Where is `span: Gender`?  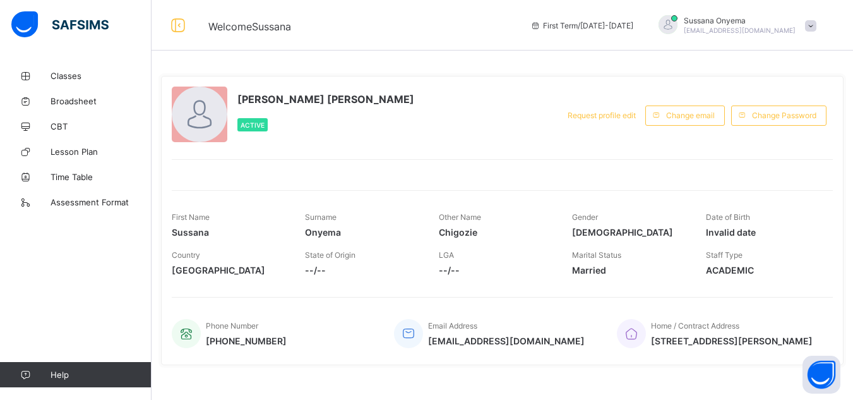 span: Gender is located at coordinates (585, 217).